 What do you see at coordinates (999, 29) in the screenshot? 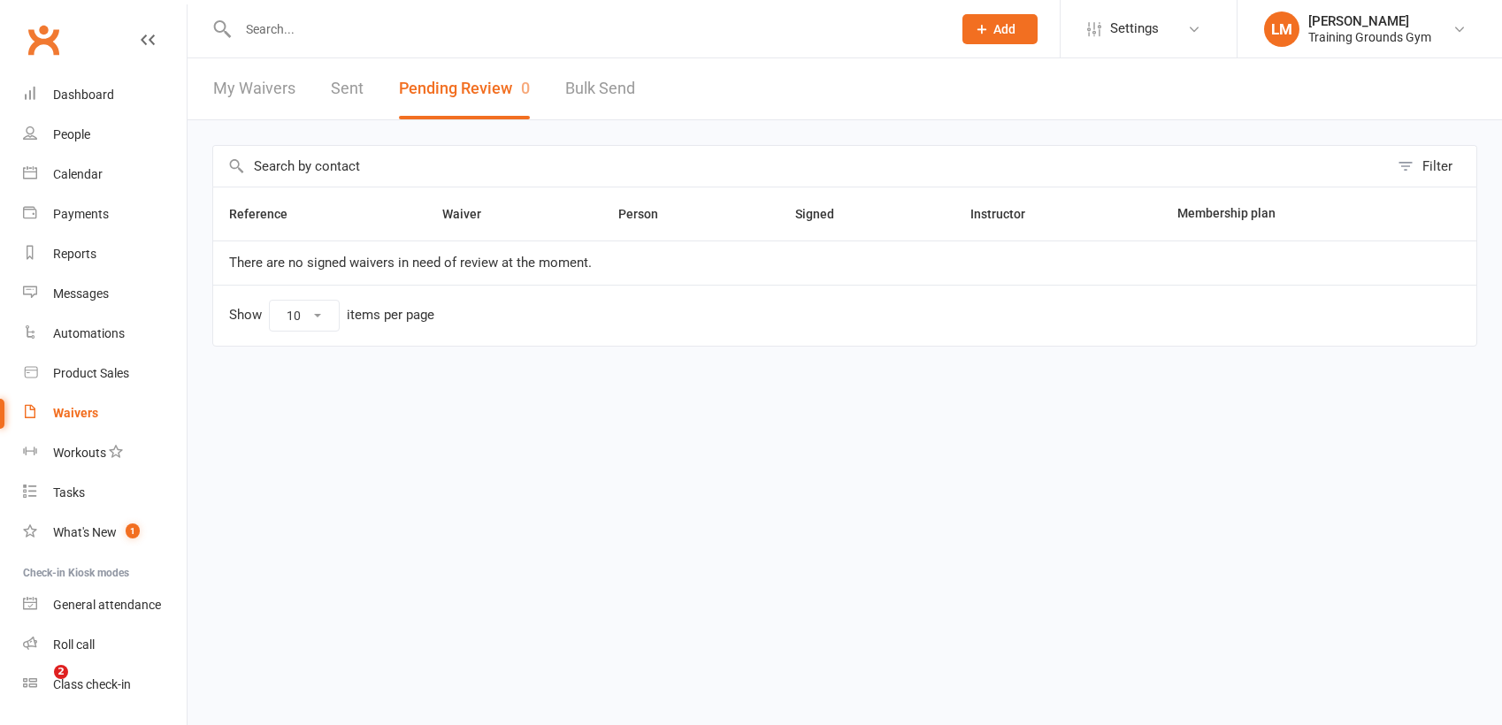
I see `button: Add` at bounding box center [999, 29].